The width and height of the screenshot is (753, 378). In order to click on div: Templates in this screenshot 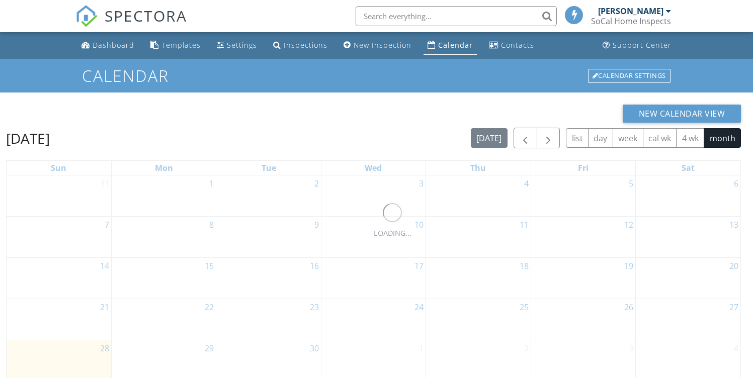, I will do `click(181, 45)`.